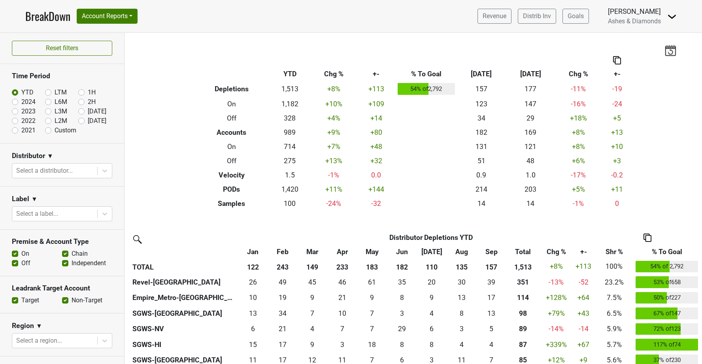 The image size is (702, 364). Describe the element at coordinates (584, 314) in the screenshot. I see `div: +43` at that location.